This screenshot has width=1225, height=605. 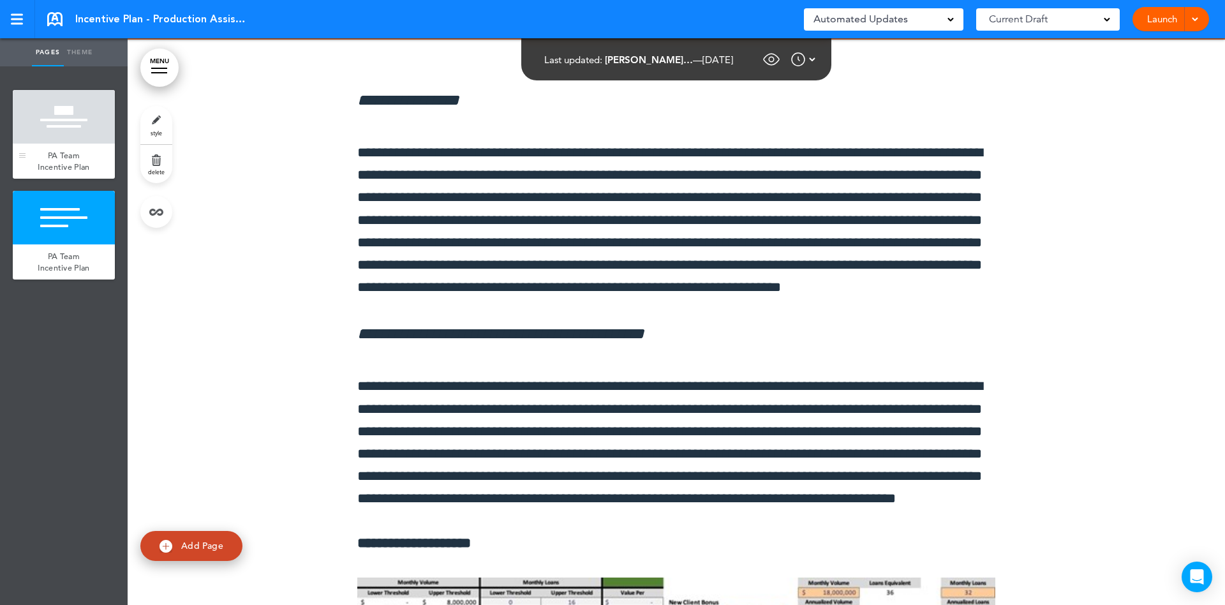 What do you see at coordinates (771, 59) in the screenshot?
I see `img: eye_approvals.svg` at bounding box center [771, 59].